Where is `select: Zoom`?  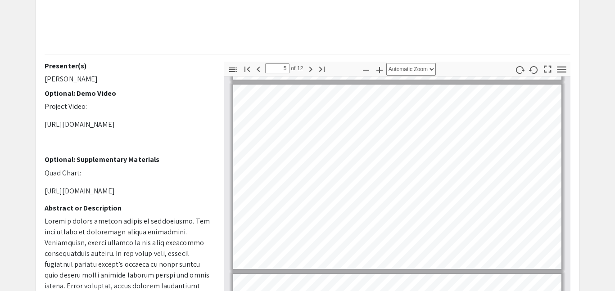 select: Zoom is located at coordinates (411, 69).